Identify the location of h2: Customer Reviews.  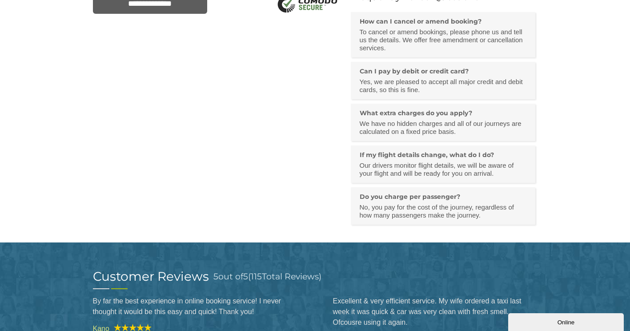
(151, 276).